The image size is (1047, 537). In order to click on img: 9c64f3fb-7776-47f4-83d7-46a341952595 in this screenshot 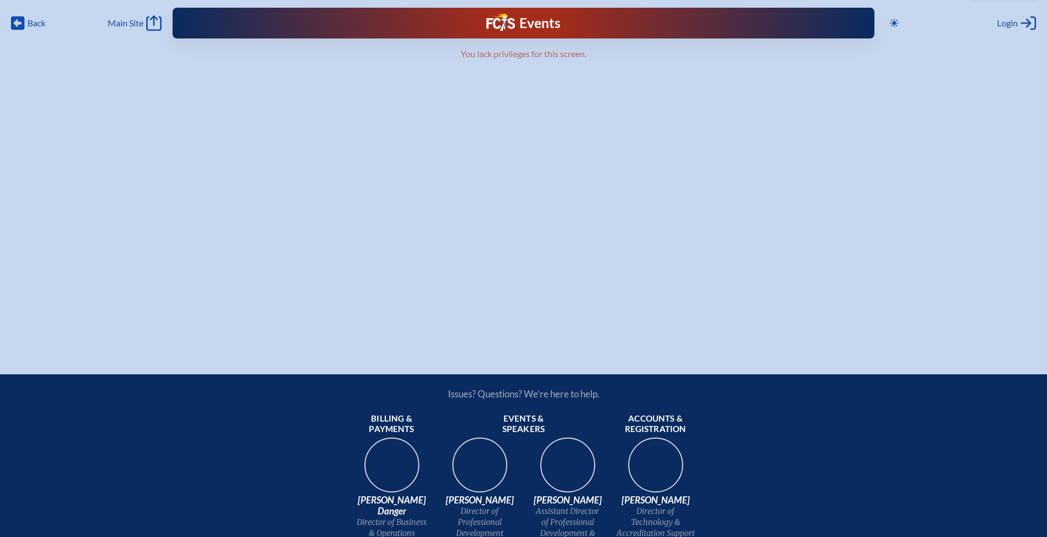, I will do `click(392, 470)`.